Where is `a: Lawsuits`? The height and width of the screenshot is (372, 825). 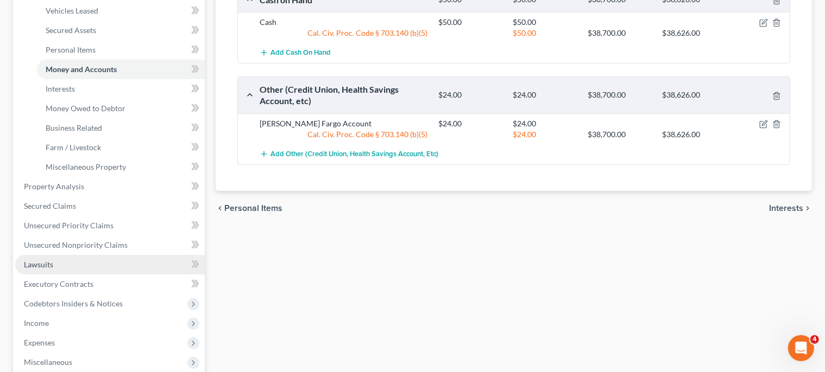
a: Lawsuits is located at coordinates (110, 265).